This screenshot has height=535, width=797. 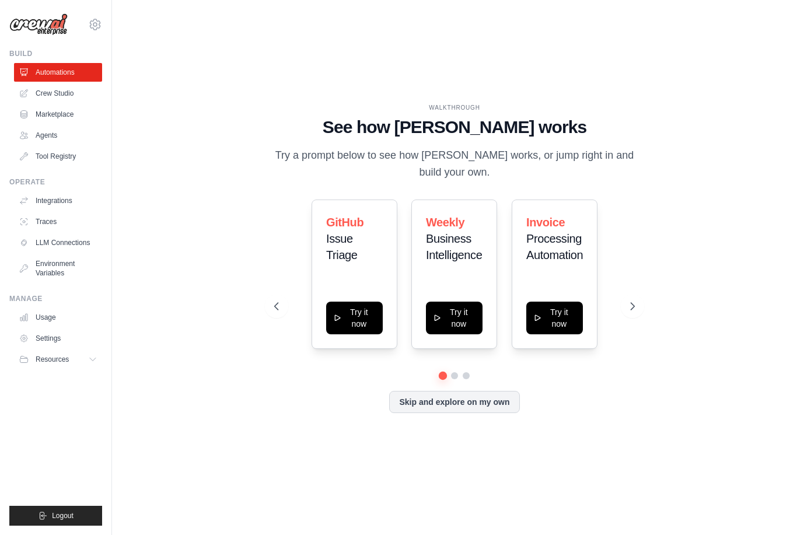 What do you see at coordinates (454, 247) in the screenshot?
I see `span: Business Intelligence` at bounding box center [454, 247].